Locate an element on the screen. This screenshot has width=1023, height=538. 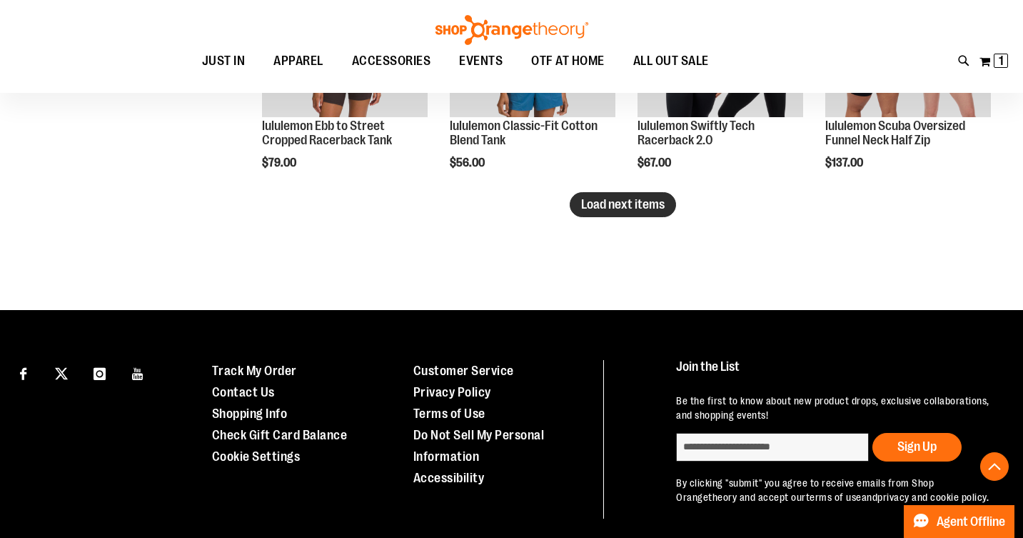
p: Be the first to know about new product drops, exclusive collaborations, and shopping events! is located at coordinates (836, 408).